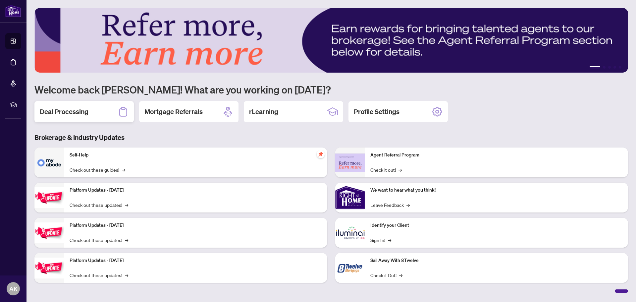  I want to click on img: We want to hear what you think!, so click(350, 197).